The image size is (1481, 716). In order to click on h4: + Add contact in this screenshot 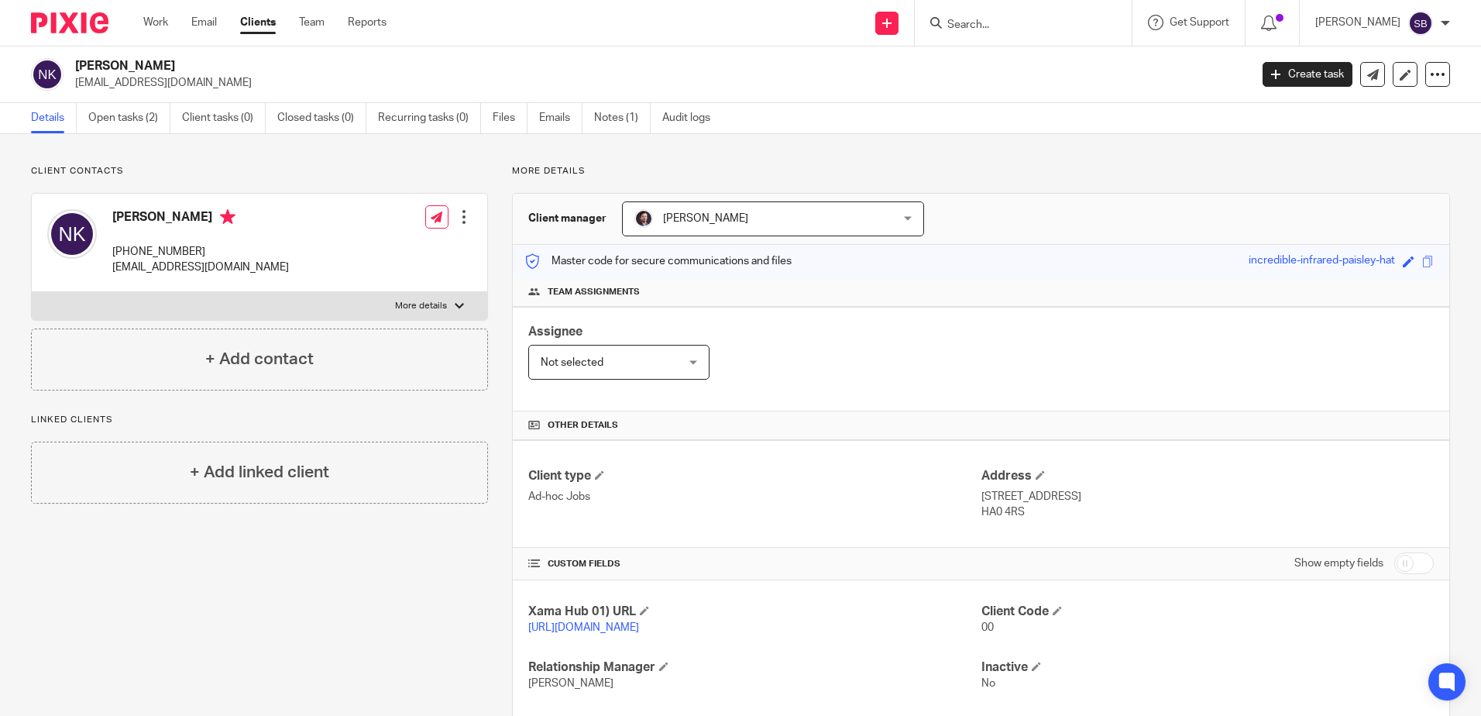, I will do `click(260, 359)`.